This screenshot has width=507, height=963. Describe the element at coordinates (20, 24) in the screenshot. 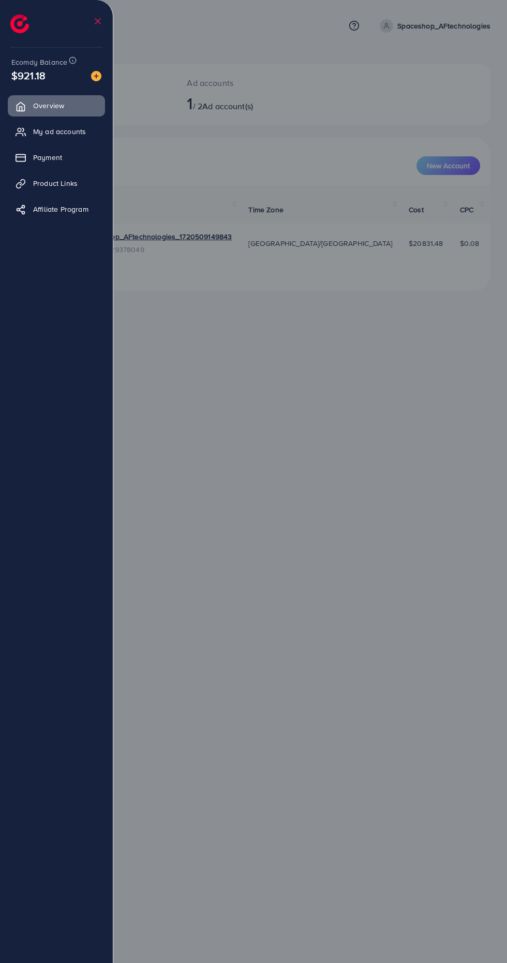

I see `a: logo` at that location.